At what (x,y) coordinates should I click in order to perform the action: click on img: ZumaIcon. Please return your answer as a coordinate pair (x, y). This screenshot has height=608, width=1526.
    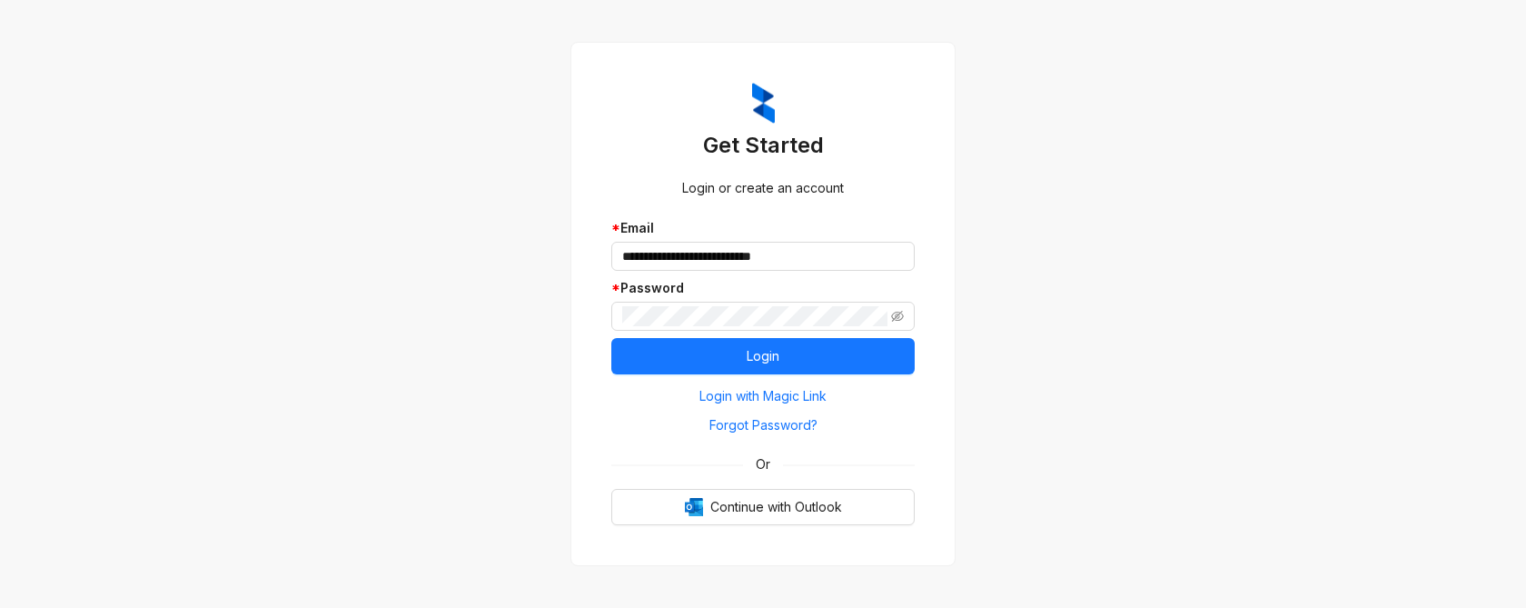
    Looking at the image, I should click on (763, 104).